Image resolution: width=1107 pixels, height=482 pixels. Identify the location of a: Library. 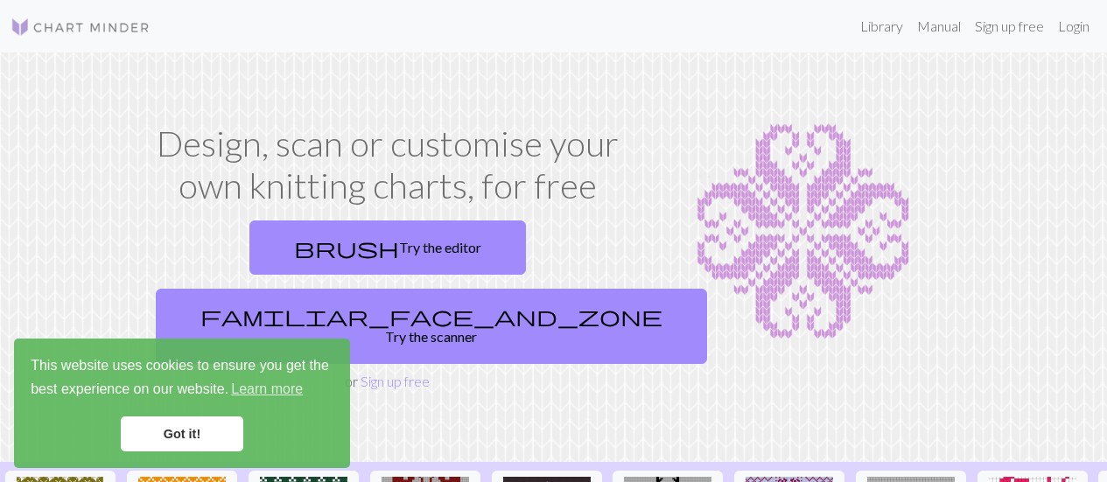
(881, 26).